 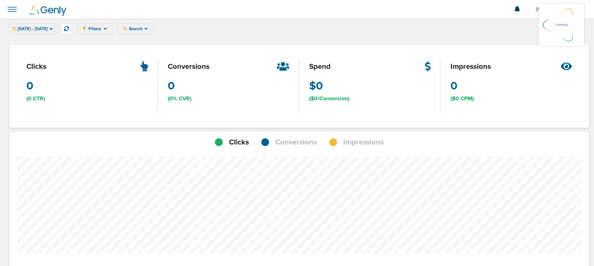 What do you see at coordinates (471, 67) in the screenshot?
I see `span: impressions` at bounding box center [471, 67].